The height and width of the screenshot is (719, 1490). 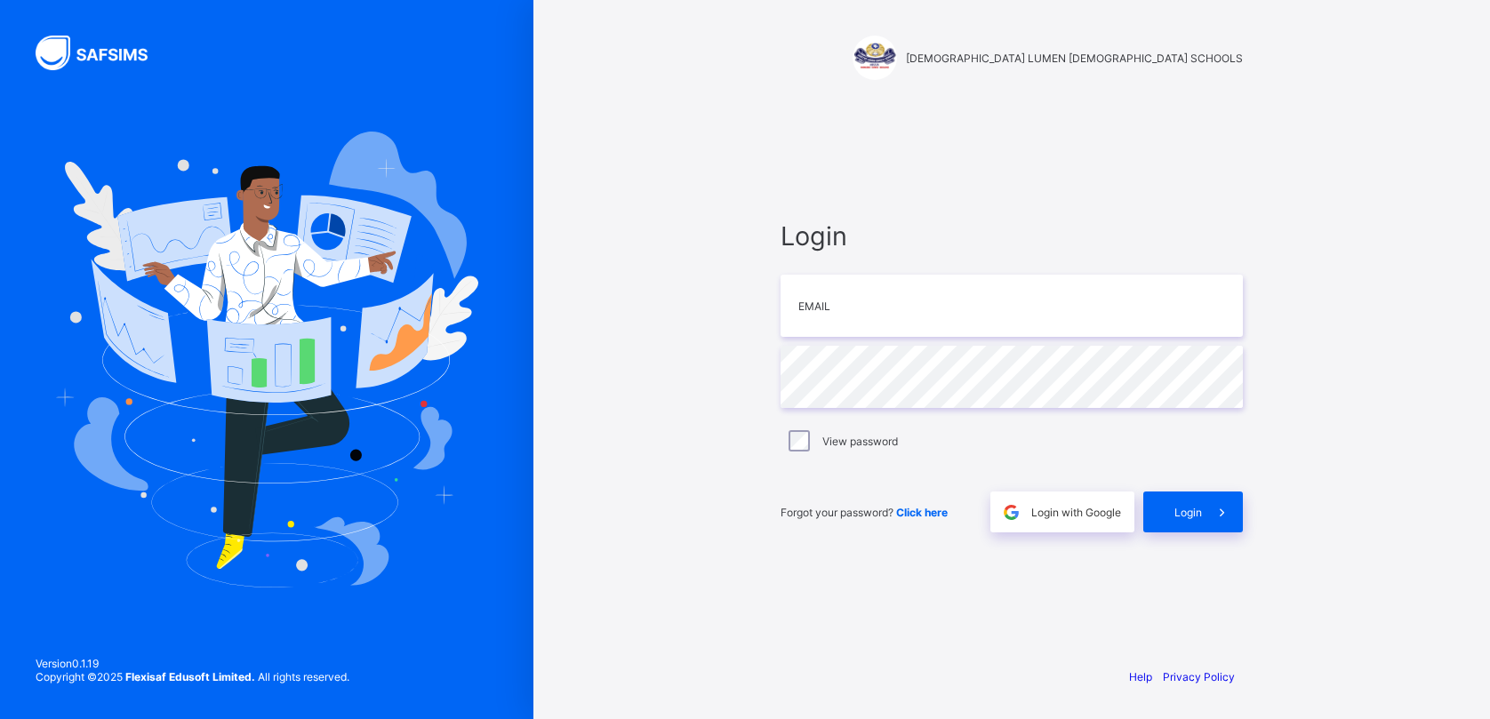 What do you see at coordinates (102, 52) in the screenshot?
I see `img: SAFSIMS Logo` at bounding box center [102, 52].